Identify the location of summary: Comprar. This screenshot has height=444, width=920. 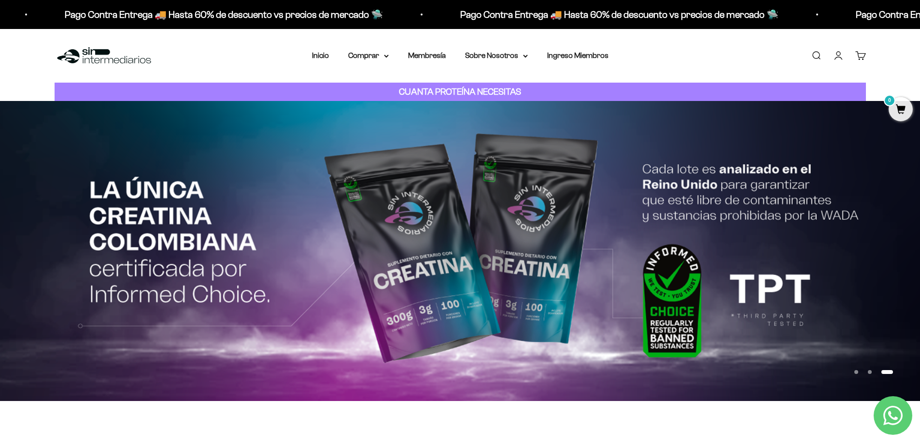
(368, 56).